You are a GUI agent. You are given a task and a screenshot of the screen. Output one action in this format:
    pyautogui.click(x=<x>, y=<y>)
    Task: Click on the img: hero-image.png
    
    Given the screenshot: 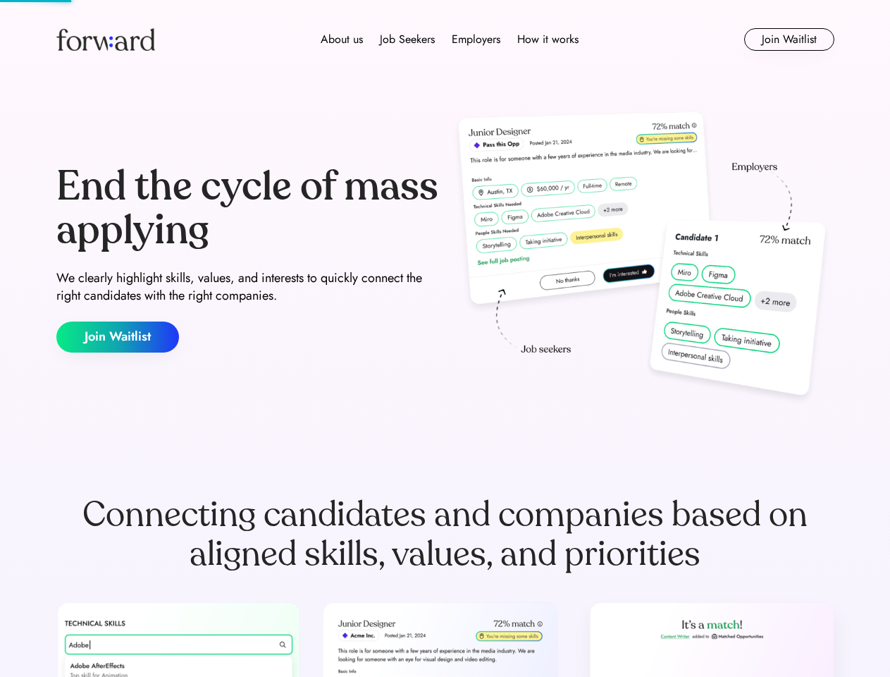 What is the action you would take?
    pyautogui.click(x=643, y=259)
    